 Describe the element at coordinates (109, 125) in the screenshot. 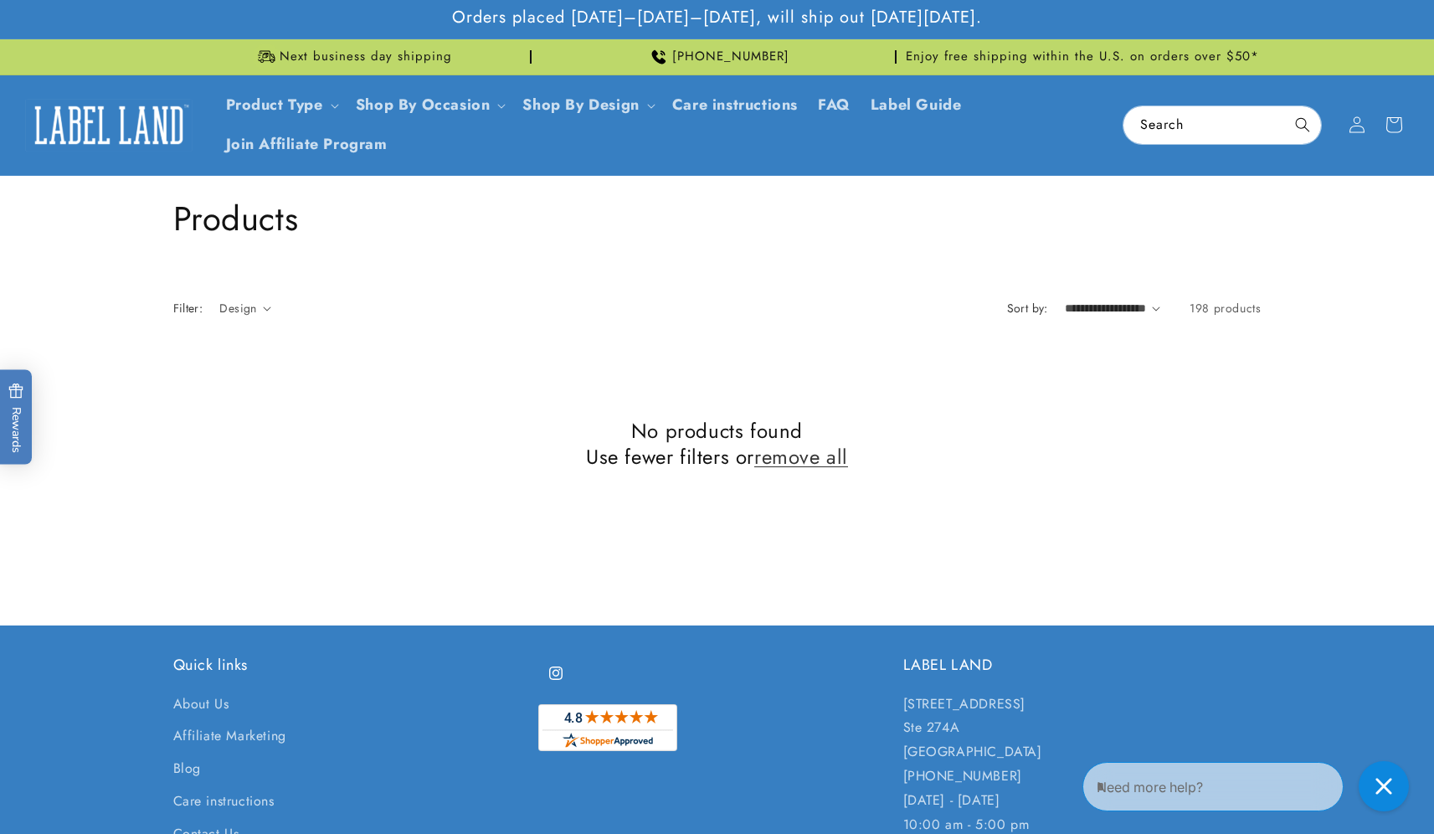

I see `img: Label Land` at that location.